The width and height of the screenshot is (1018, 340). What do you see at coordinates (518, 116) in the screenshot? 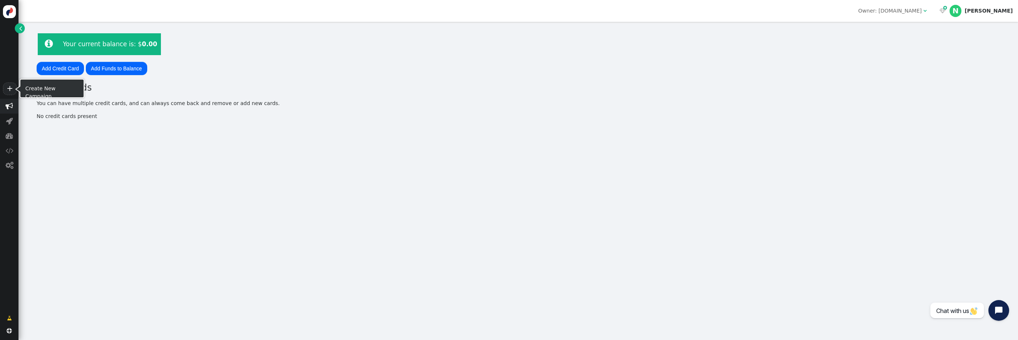
I see `div: No credit cards present` at bounding box center [518, 116].